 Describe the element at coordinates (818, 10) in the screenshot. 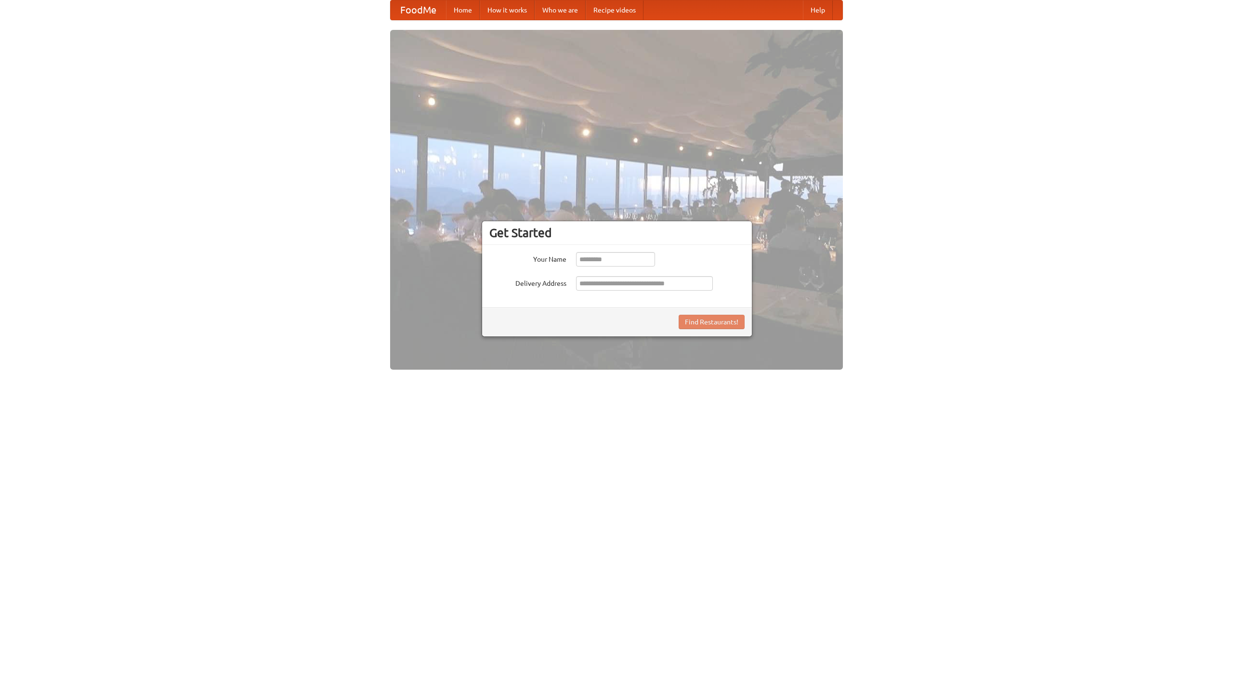

I see `a: Help` at that location.